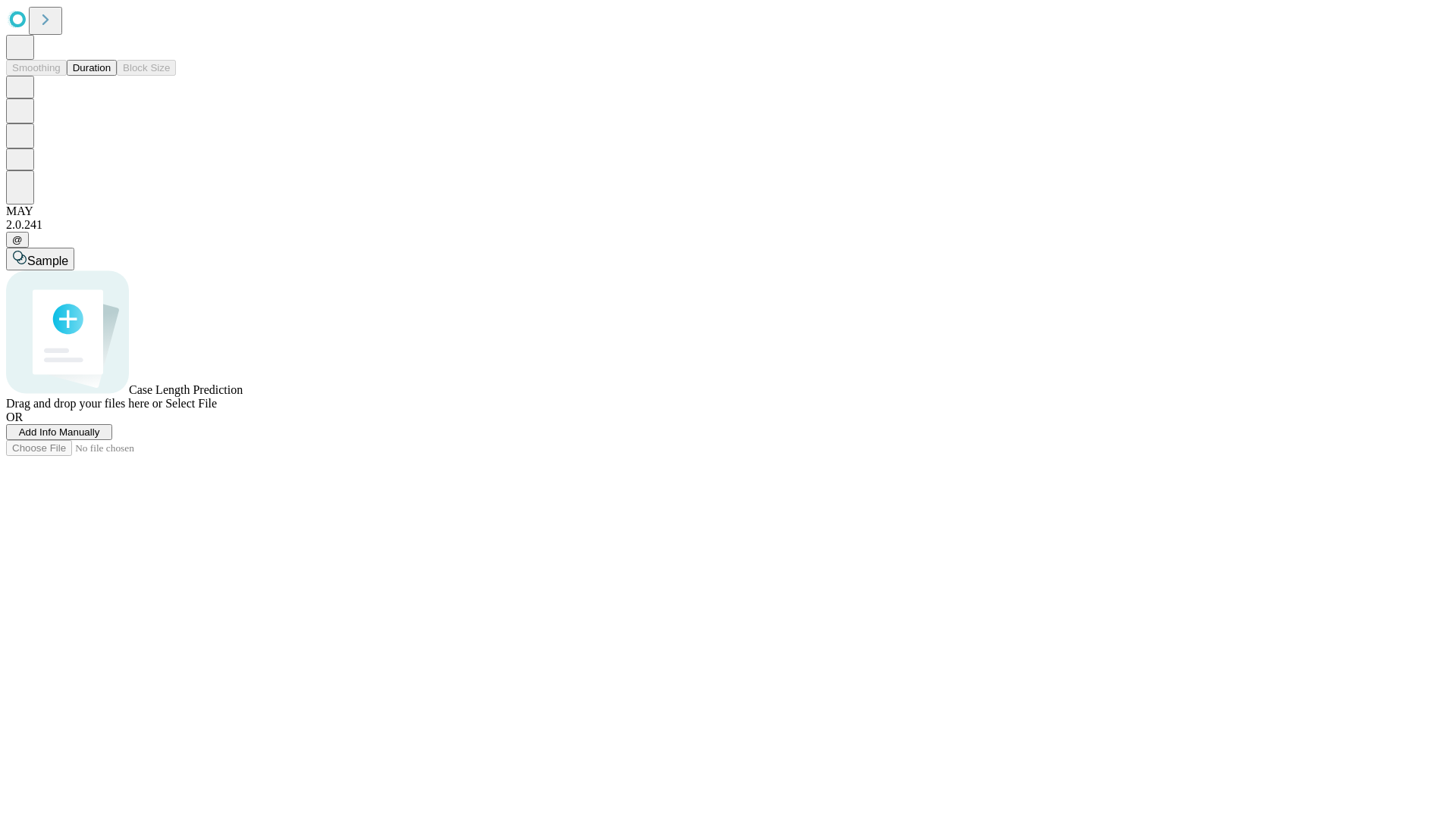 The image size is (1456, 818). I want to click on span: Add Info Manually, so click(59, 432).